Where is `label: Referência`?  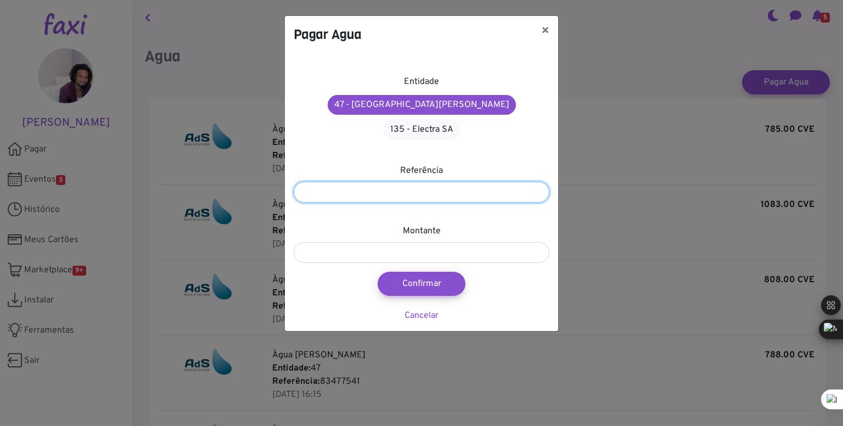 label: Referência is located at coordinates (422, 171).